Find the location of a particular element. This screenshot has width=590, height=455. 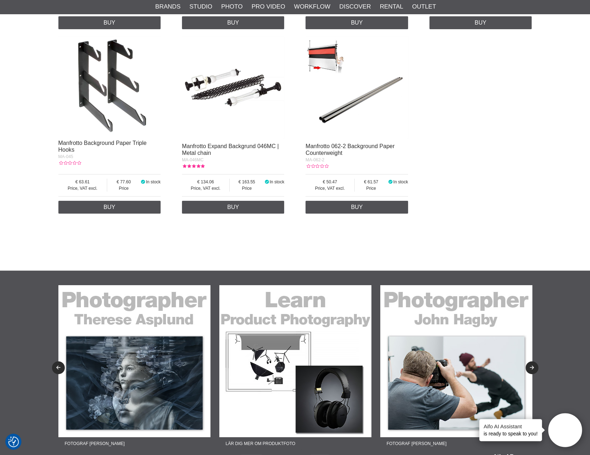

a: Manfrotto 062-2 Background Paper Counterweight is located at coordinates (350, 149).